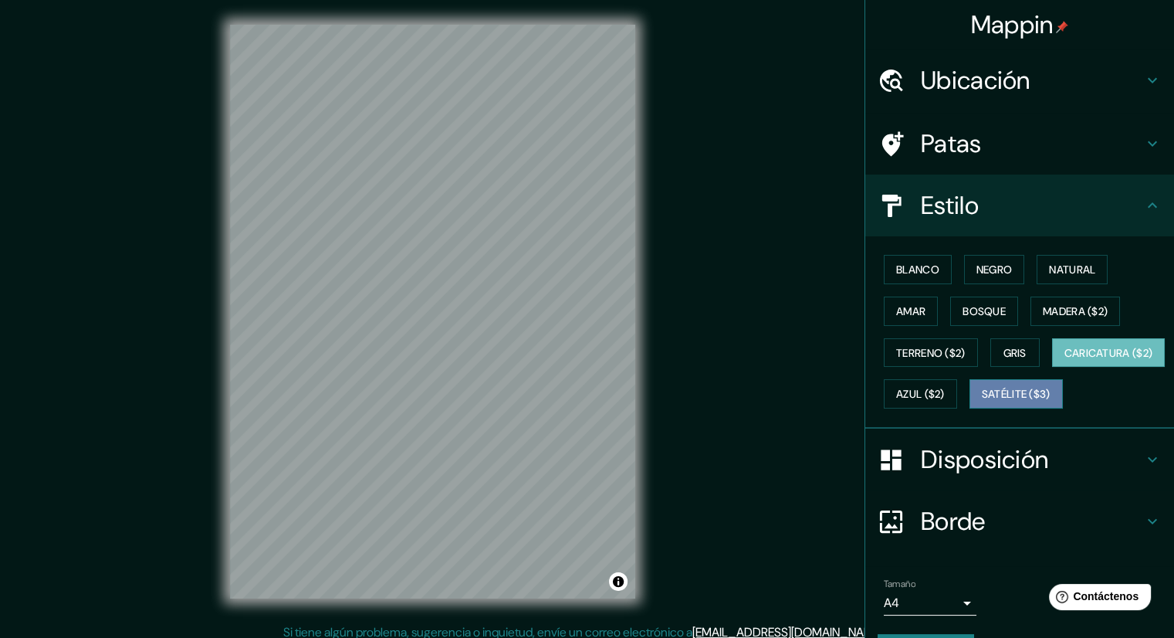 Image resolution: width=1174 pixels, height=638 pixels. Describe the element at coordinates (931, 353) in the screenshot. I see `font: Terreno ($2)` at that location.